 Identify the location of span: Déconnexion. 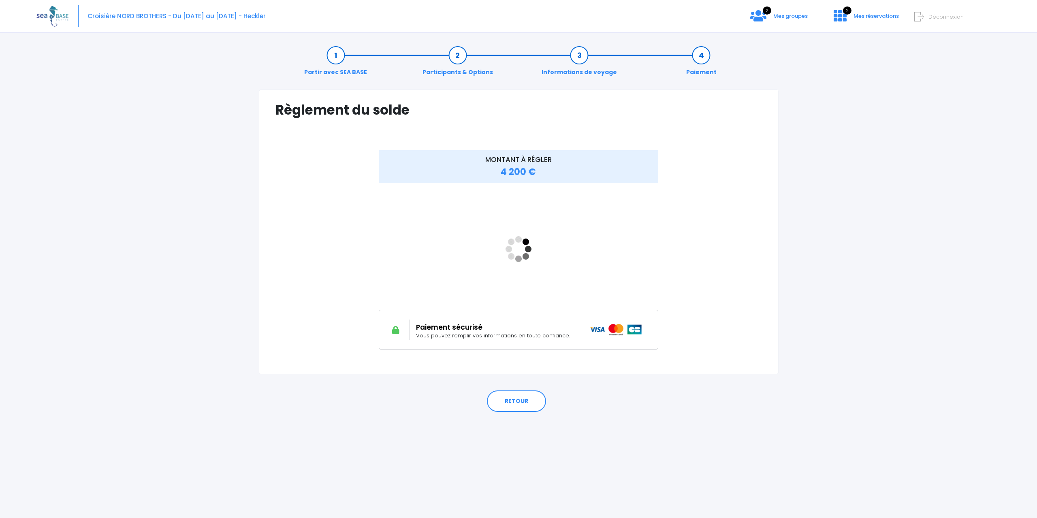
(946, 17).